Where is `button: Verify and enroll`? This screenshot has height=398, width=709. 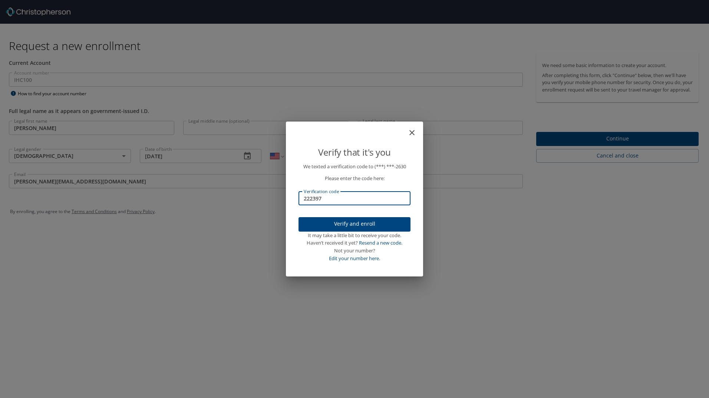 button: Verify and enroll is located at coordinates (354, 224).